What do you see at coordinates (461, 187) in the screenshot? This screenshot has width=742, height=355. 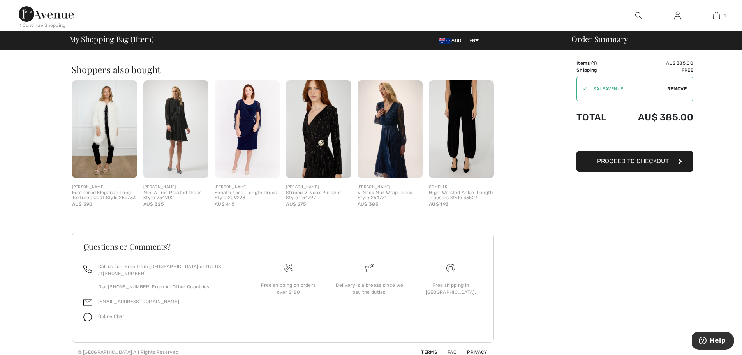 I see `div: COMPLI K` at bounding box center [461, 187].